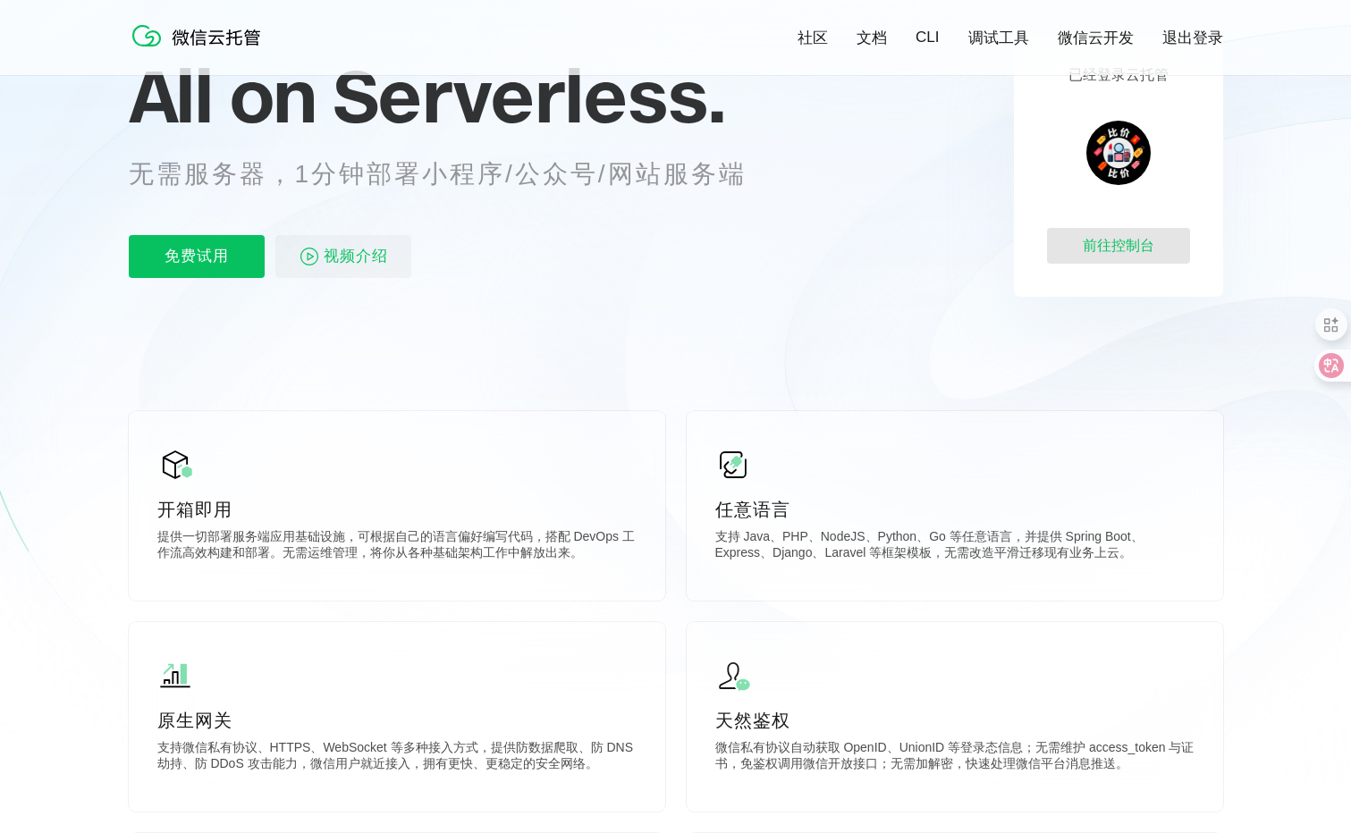 This screenshot has width=1351, height=833. I want to click on span: Serverless., so click(528, 96).